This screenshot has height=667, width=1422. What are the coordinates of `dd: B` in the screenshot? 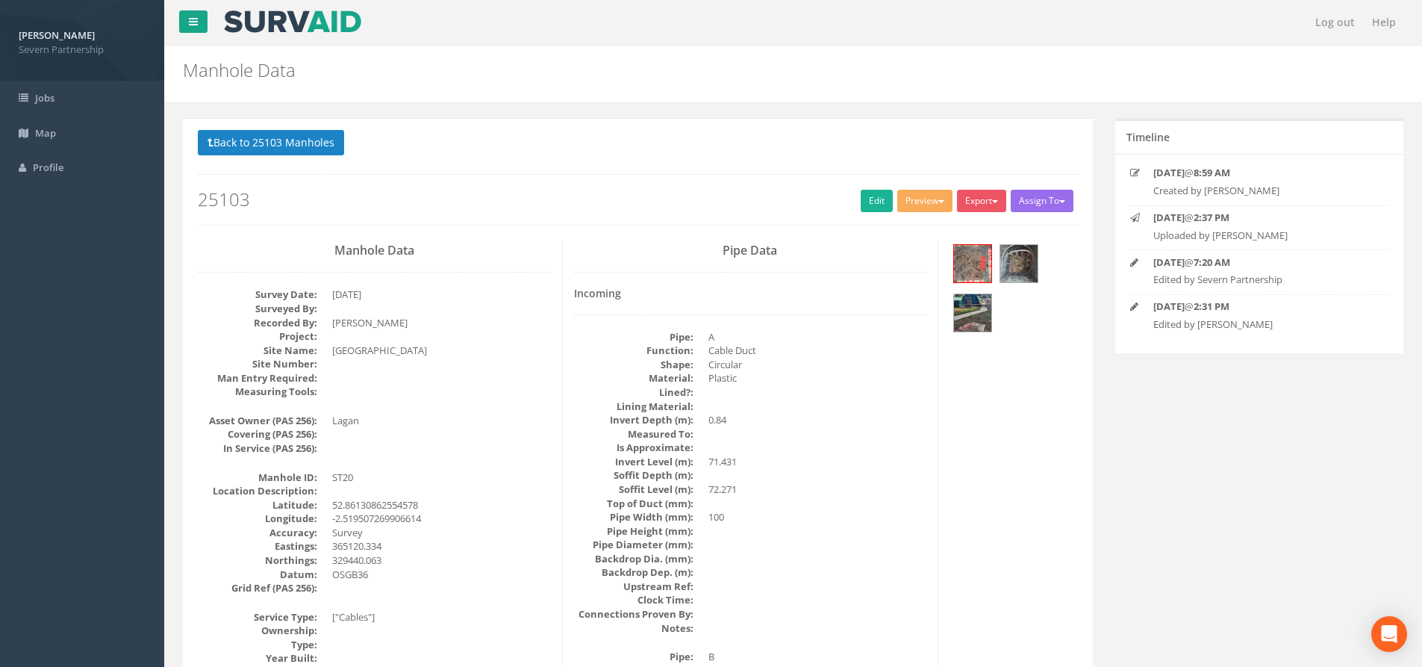 It's located at (817, 656).